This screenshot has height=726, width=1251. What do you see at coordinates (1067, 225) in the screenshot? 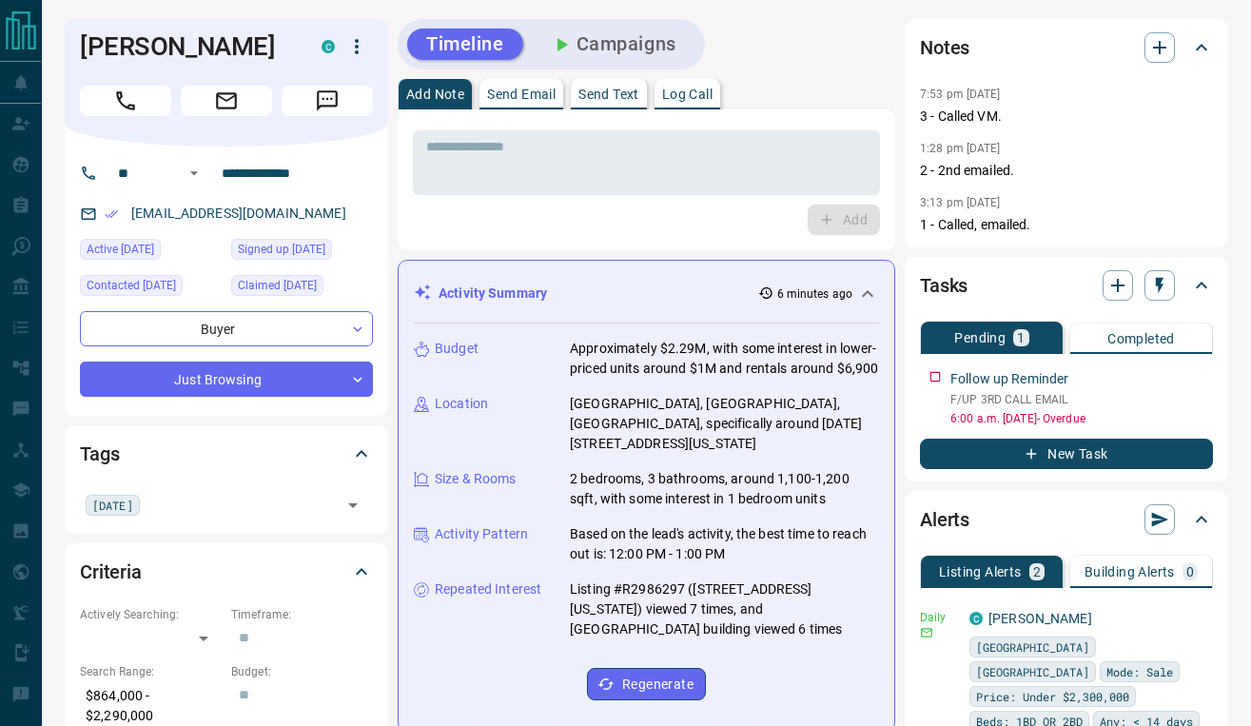
I see `p: 1 - Called, emailed.` at bounding box center [1067, 225].